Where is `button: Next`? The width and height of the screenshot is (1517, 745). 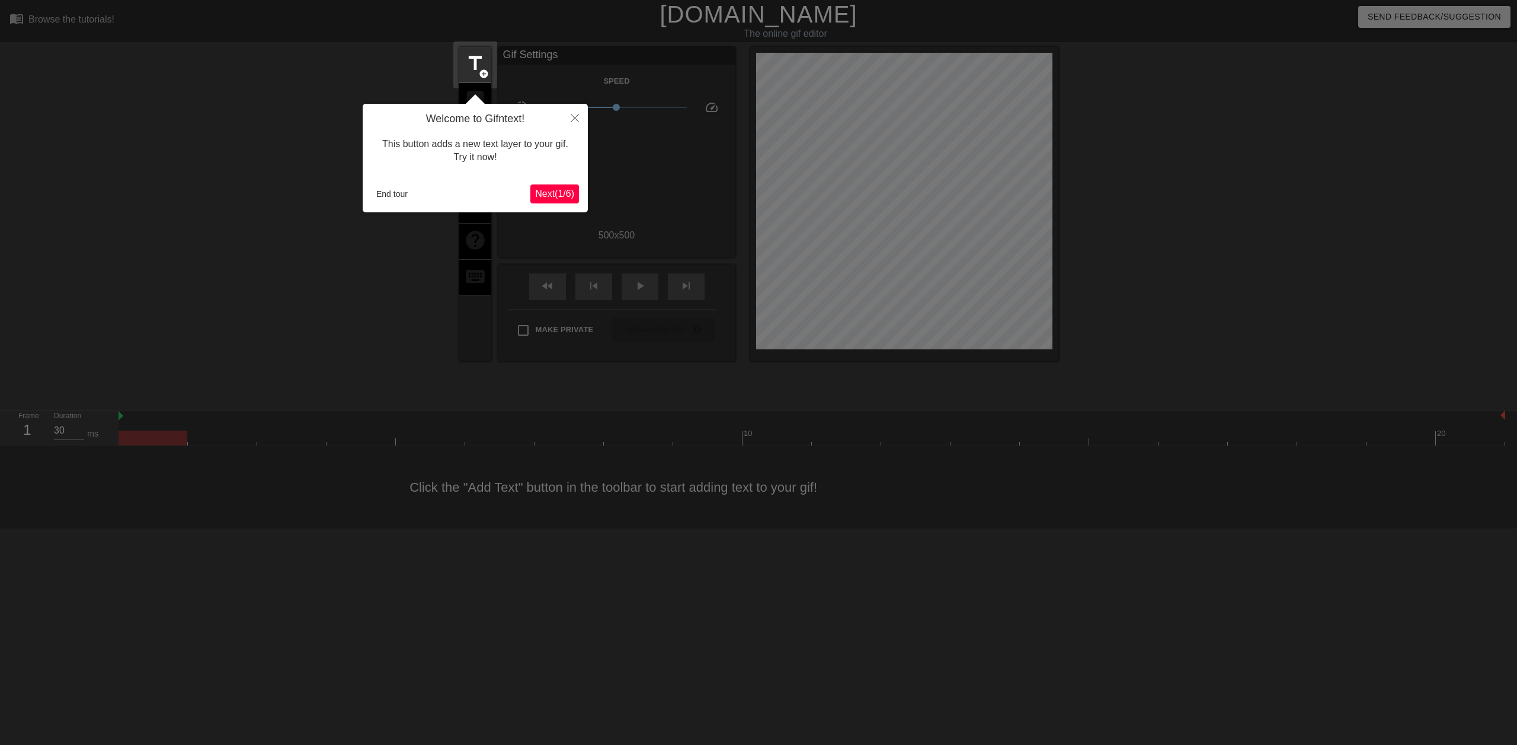 button: Next is located at coordinates (555, 194).